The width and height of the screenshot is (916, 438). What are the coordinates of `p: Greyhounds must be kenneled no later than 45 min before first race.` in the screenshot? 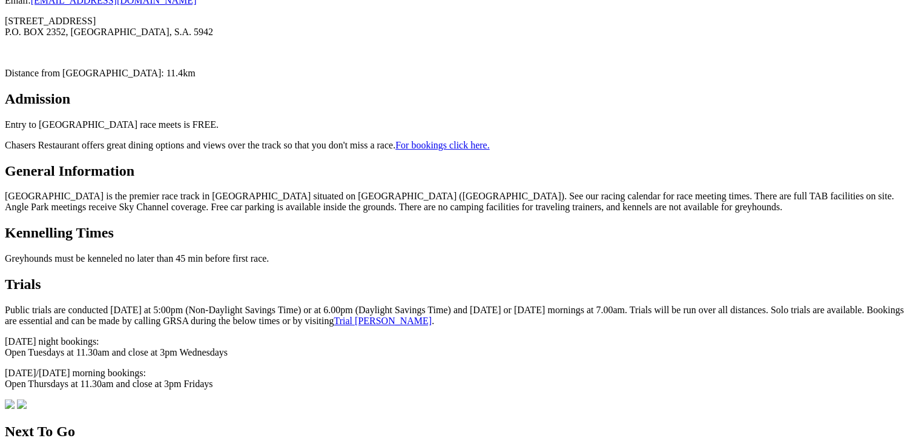 It's located at (458, 259).